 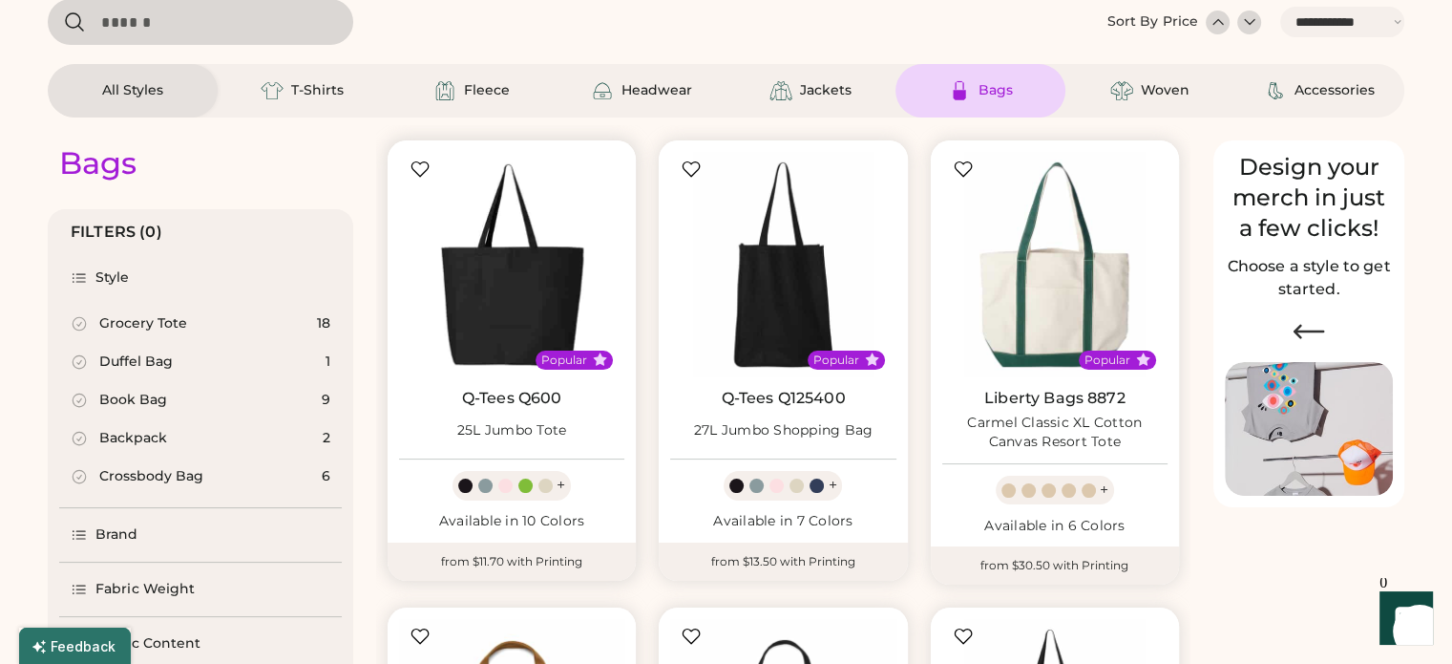 I want to click on div: Backpack, so click(x=133, y=438).